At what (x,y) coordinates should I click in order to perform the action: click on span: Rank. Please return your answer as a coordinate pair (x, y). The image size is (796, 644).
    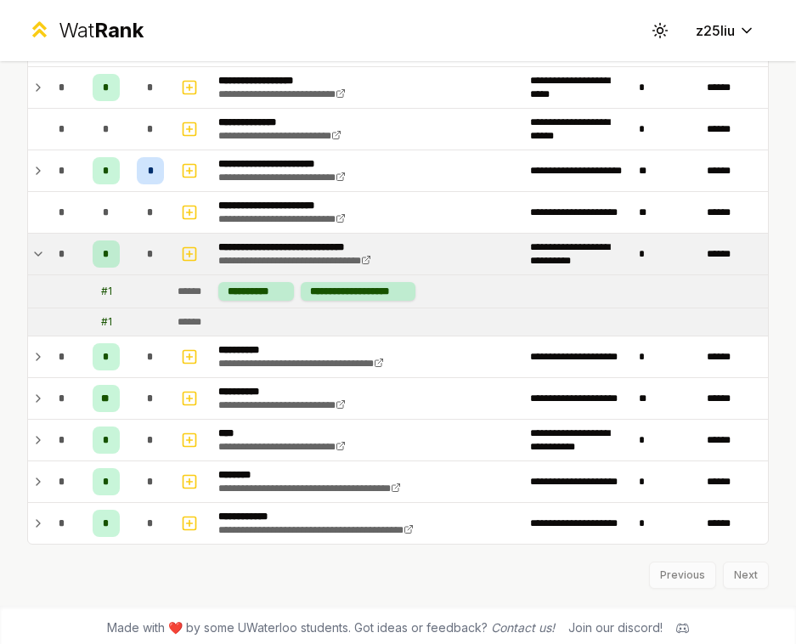
    Looking at the image, I should click on (119, 30).